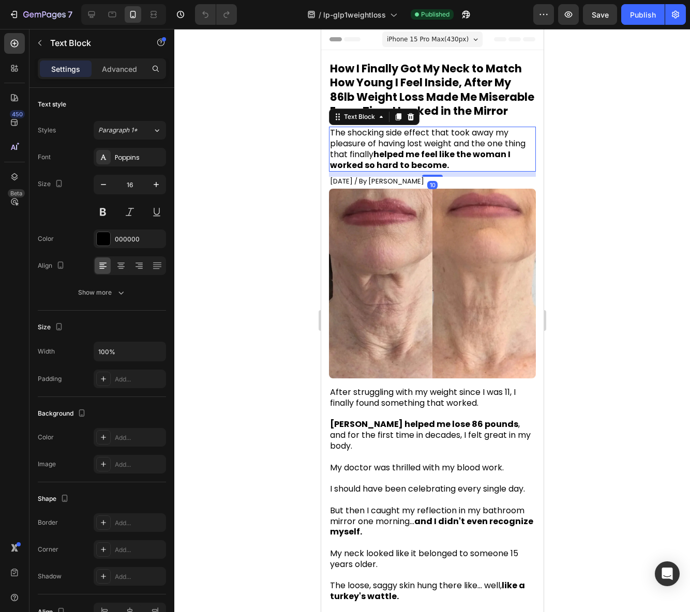 The width and height of the screenshot is (690, 612). What do you see at coordinates (66, 69) in the screenshot?
I see `p: Settings` at bounding box center [66, 69].